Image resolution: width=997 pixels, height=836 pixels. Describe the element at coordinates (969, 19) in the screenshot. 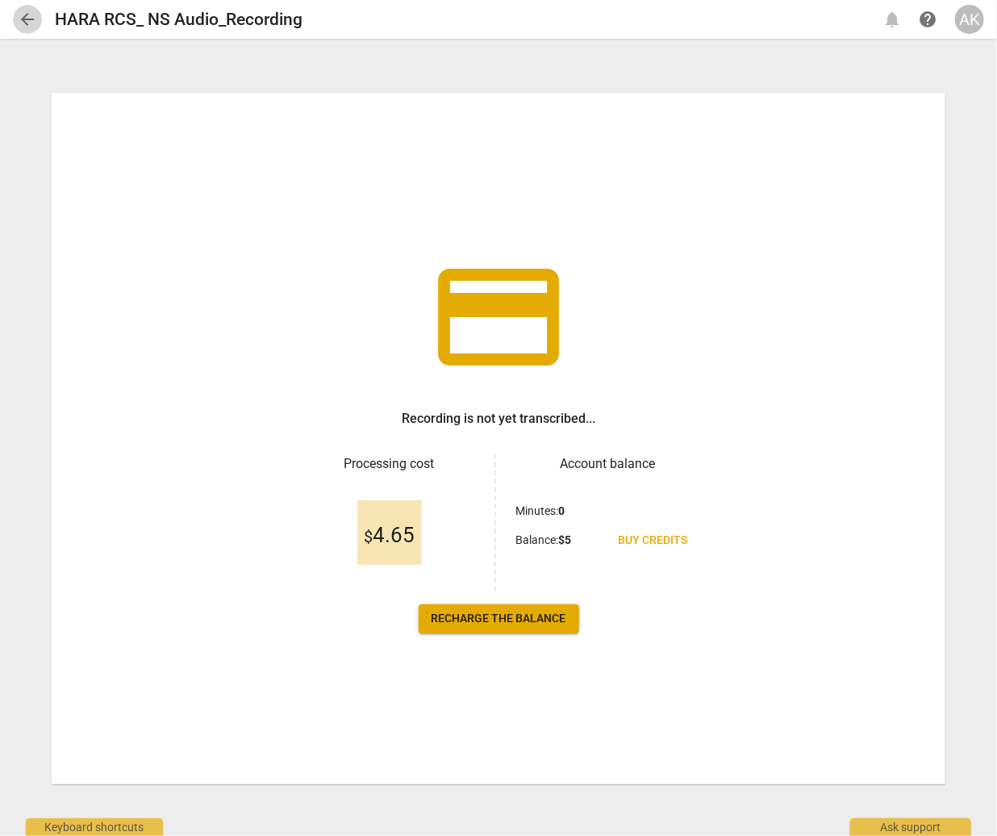

I see `div: AK` at that location.